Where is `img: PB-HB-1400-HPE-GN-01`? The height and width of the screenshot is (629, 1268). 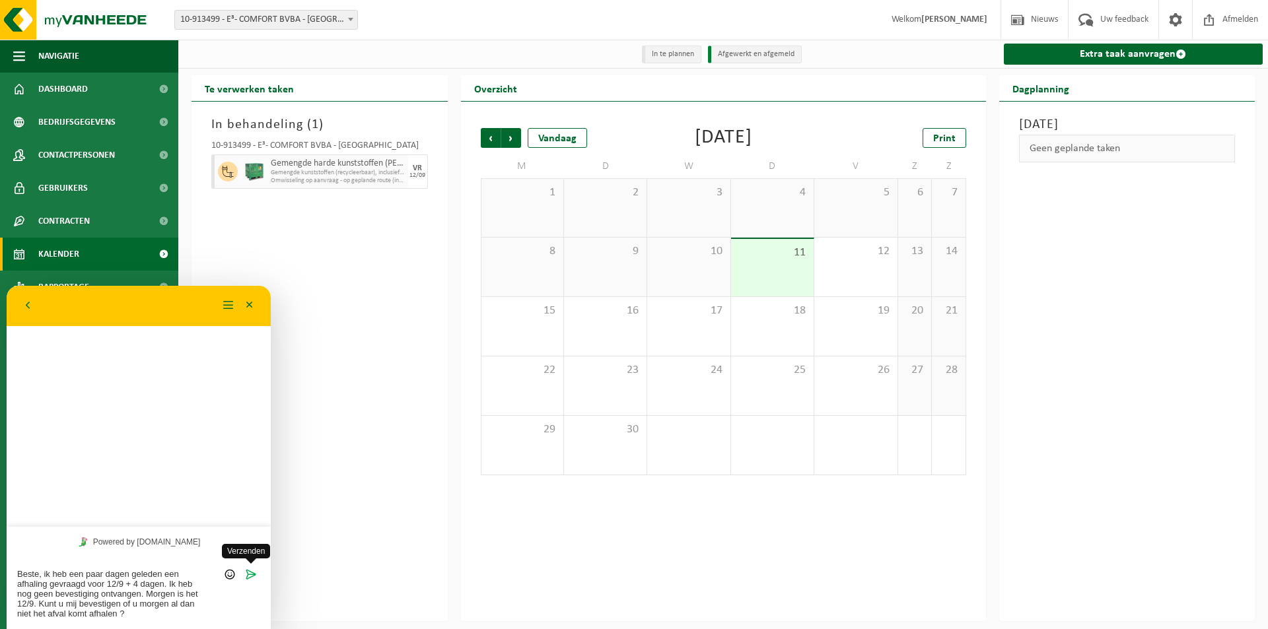
img: PB-HB-1400-HPE-GN-01 is located at coordinates (254, 172).